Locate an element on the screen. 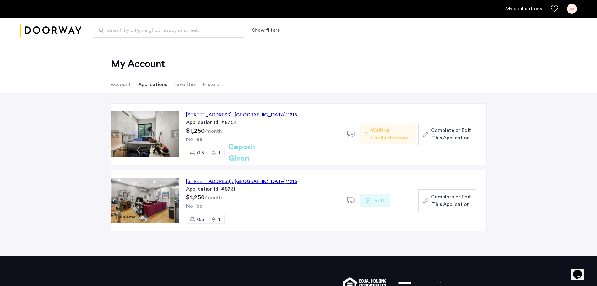  button: Show or hide filters is located at coordinates (266, 30).